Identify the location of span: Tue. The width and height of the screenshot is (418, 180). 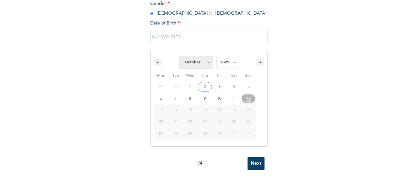
(176, 76).